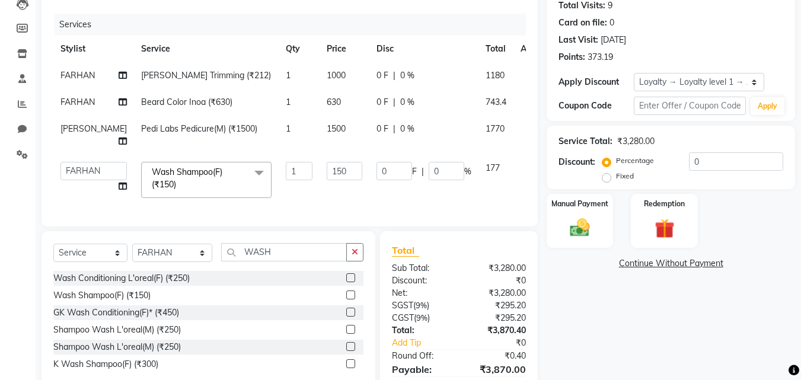 This screenshot has height=380, width=801. What do you see at coordinates (671, 263) in the screenshot?
I see `a: Continue Without Payment` at bounding box center [671, 263].